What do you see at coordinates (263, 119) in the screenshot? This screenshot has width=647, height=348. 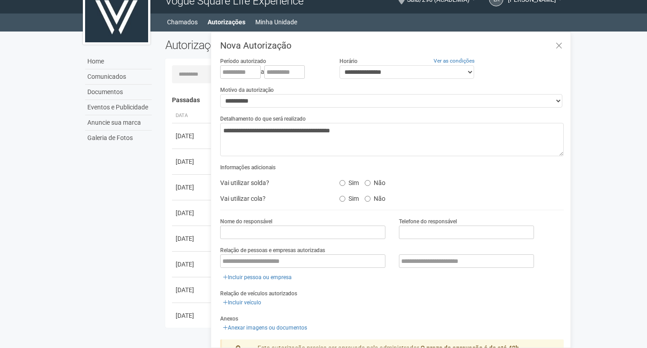 I see `label: Detalhamento do que será realizado` at bounding box center [263, 119].